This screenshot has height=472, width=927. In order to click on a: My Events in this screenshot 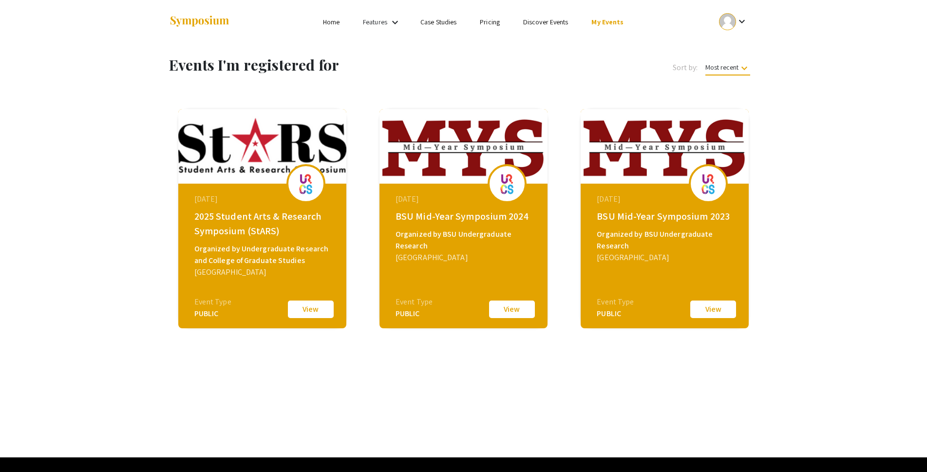, I will do `click(607, 22)`.